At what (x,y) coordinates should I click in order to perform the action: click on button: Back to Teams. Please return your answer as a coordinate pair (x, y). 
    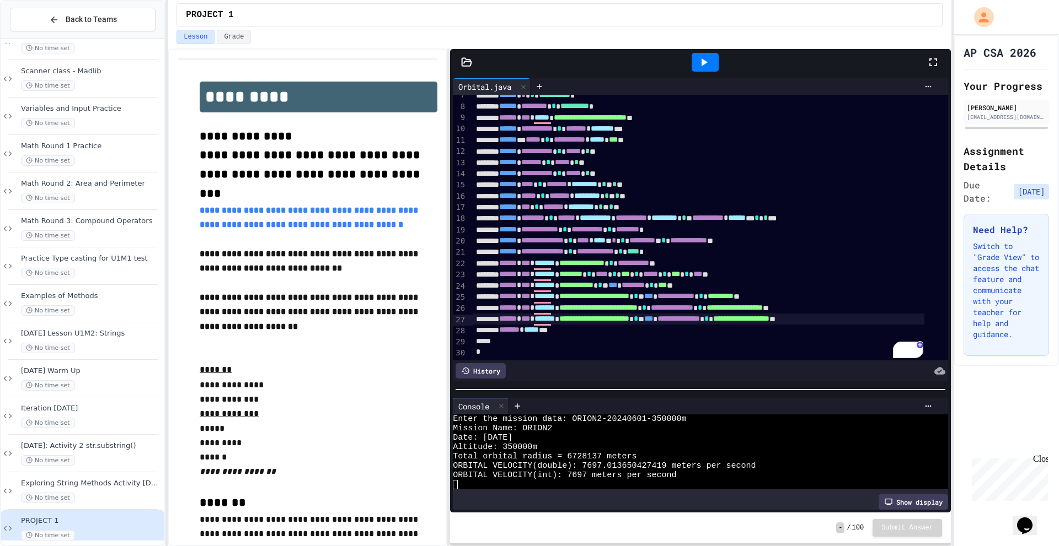
    Looking at the image, I should click on (83, 19).